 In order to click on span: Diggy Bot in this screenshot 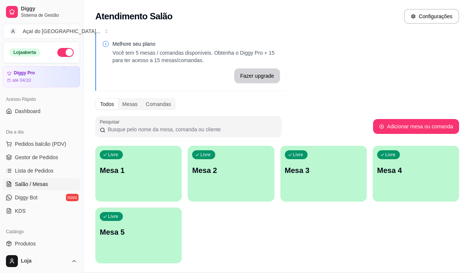, I will do `click(26, 198)`.